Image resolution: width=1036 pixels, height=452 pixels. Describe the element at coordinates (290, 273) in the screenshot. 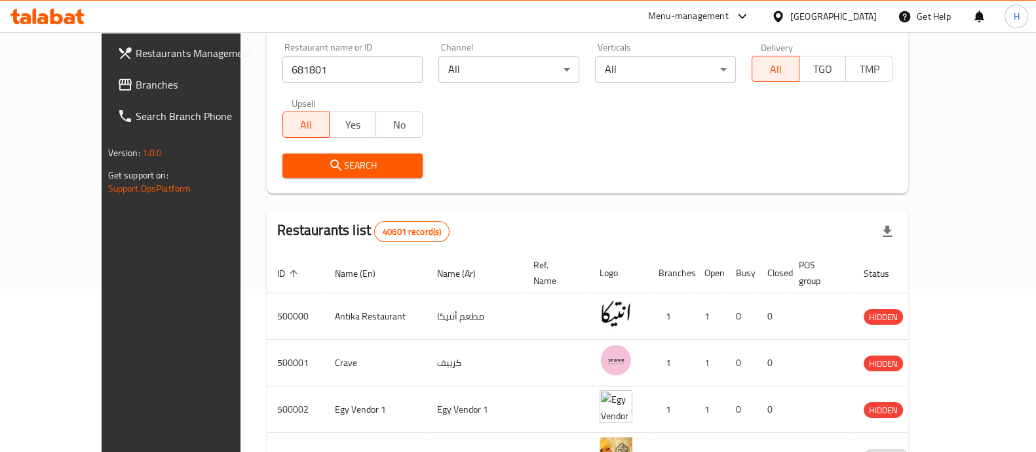

I see `span: ID` at that location.